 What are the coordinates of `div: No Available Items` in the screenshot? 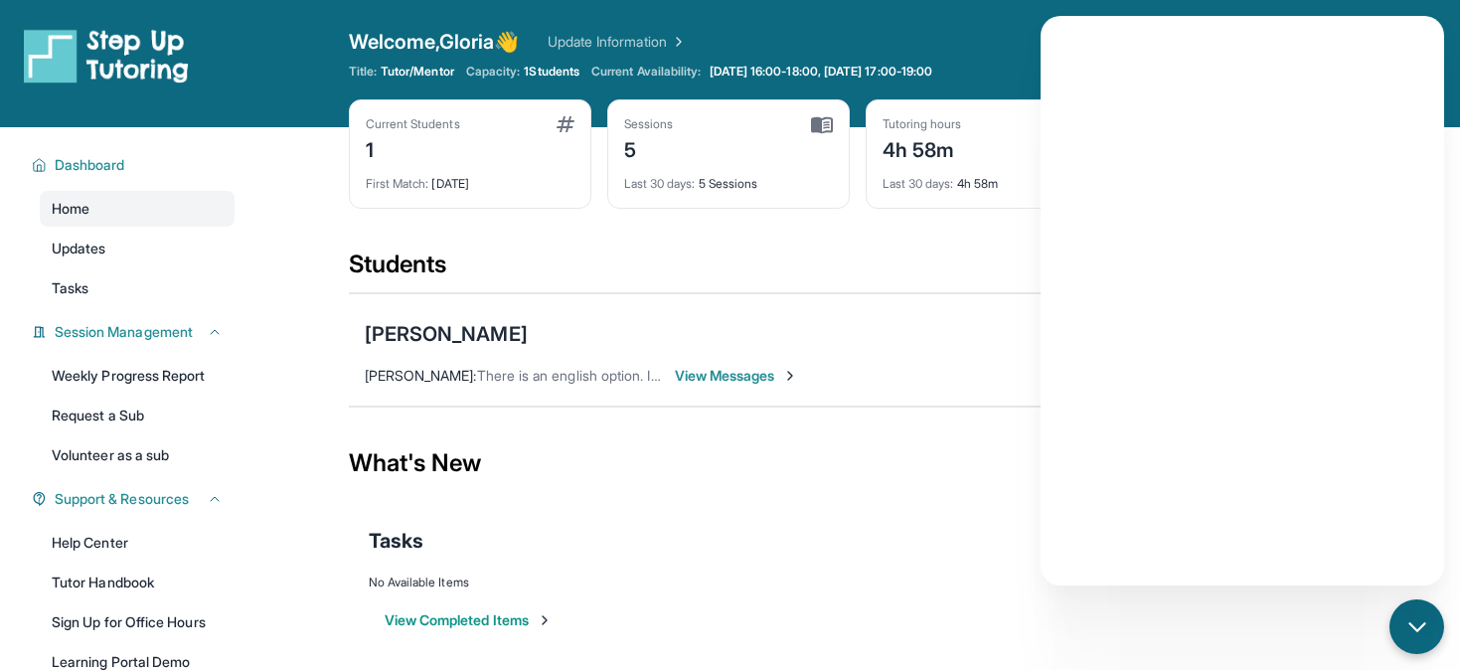 It's located at (858, 582).